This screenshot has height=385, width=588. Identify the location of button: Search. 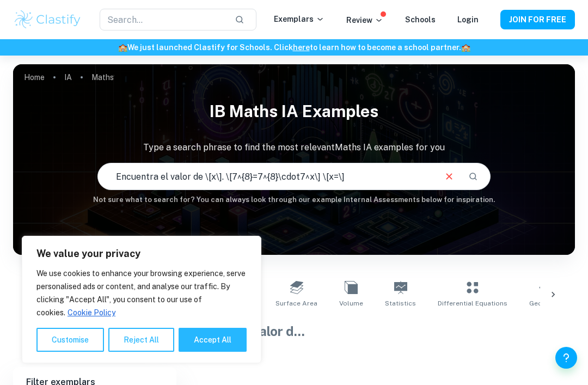
(473, 176).